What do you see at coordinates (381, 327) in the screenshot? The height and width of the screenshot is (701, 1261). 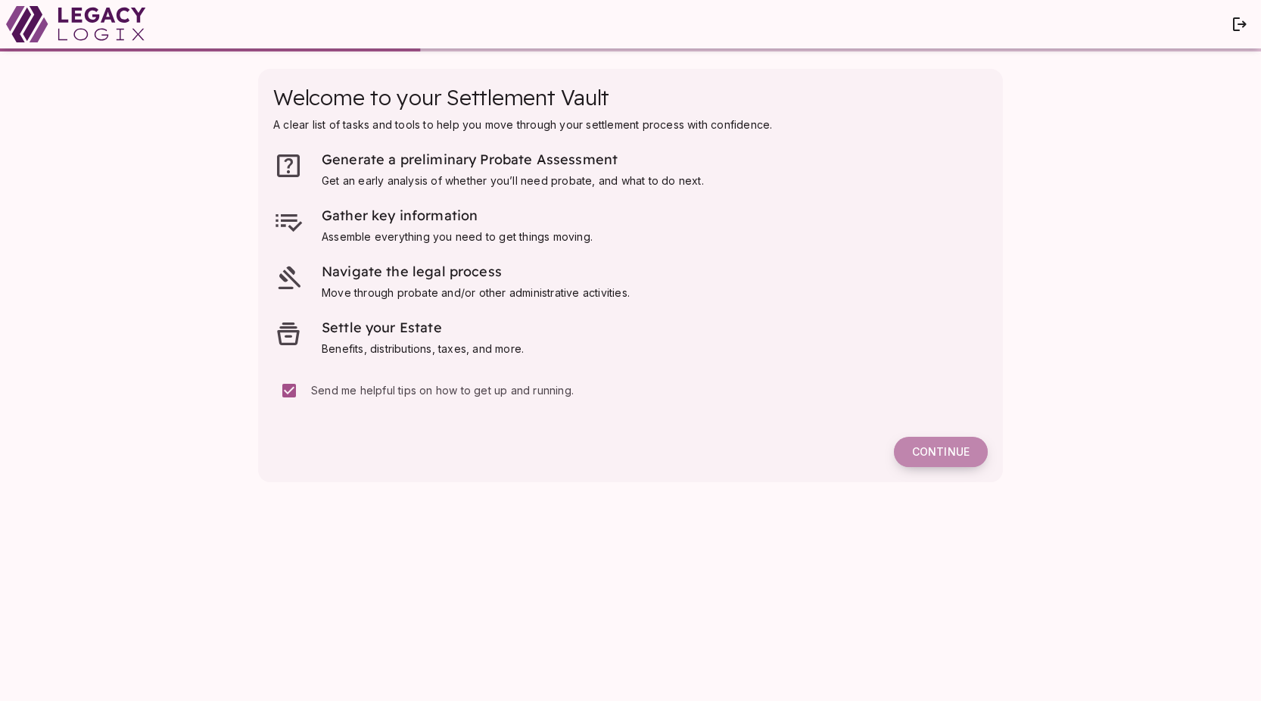 I see `span: Settle your Estate` at bounding box center [381, 327].